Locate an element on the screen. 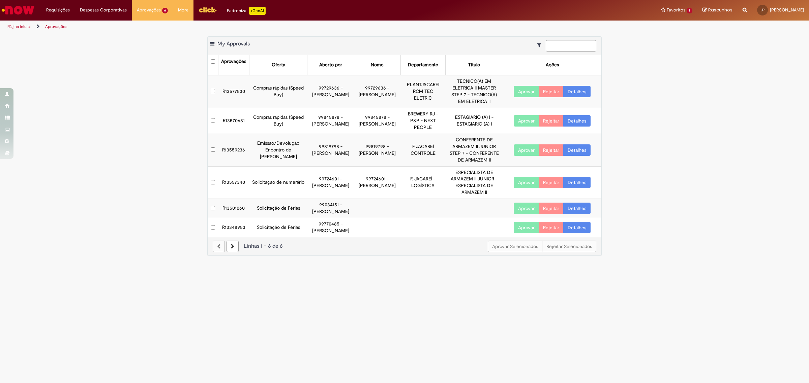 The width and height of the screenshot is (809, 383). div: Título is located at coordinates (474, 65).